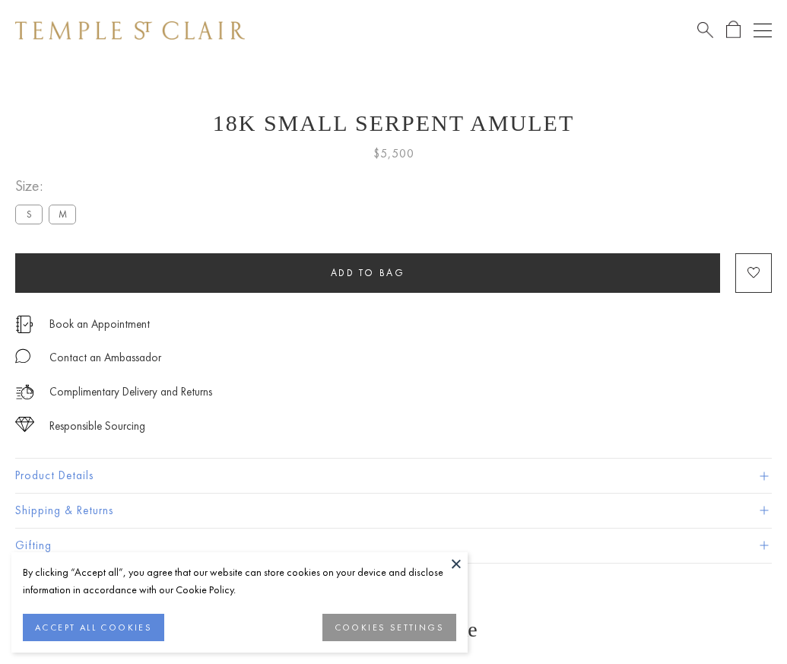 Image resolution: width=787 pixels, height=664 pixels. What do you see at coordinates (97, 426) in the screenshot?
I see `div: Responsible Sourcing` at bounding box center [97, 426].